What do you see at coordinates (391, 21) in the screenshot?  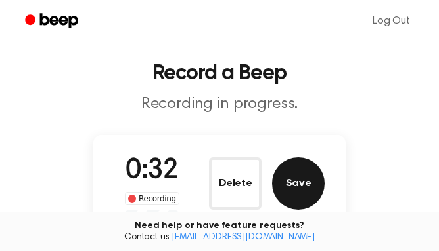 I see `a: Log Out` at bounding box center [391, 21].